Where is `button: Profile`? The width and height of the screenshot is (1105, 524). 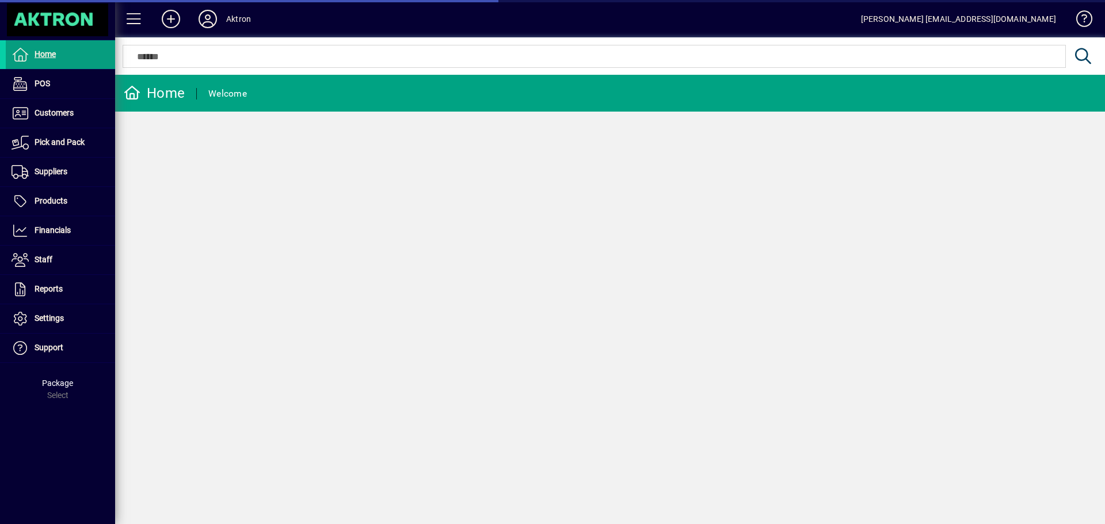 button: Profile is located at coordinates (208, 19).